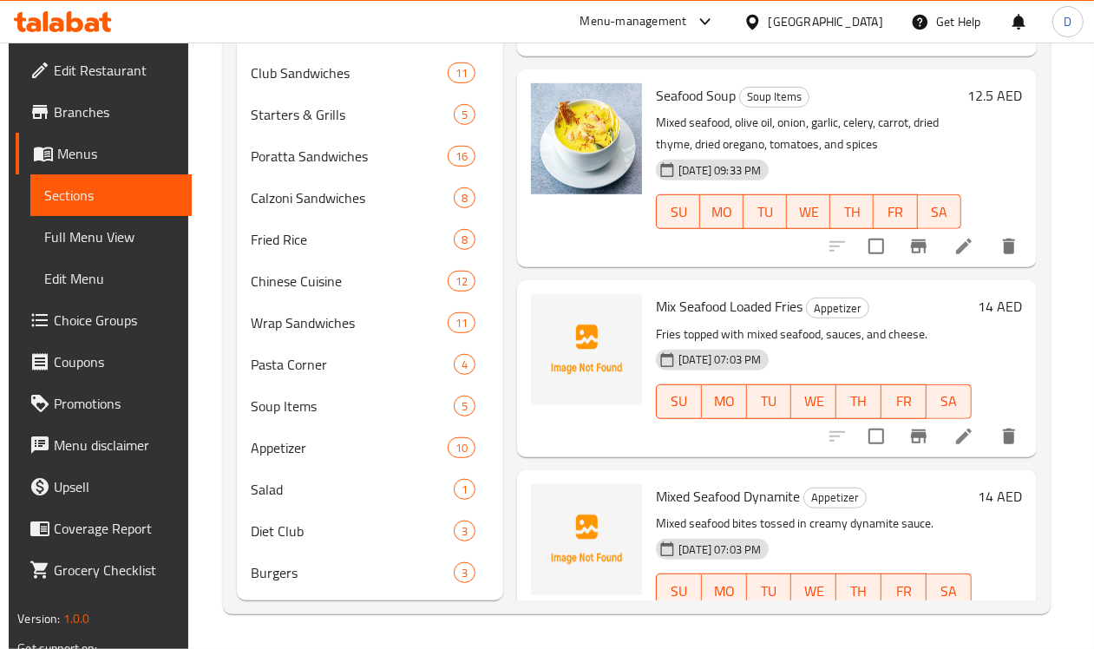  What do you see at coordinates (464, 489) in the screenshot?
I see `span: 1` at bounding box center [464, 489].